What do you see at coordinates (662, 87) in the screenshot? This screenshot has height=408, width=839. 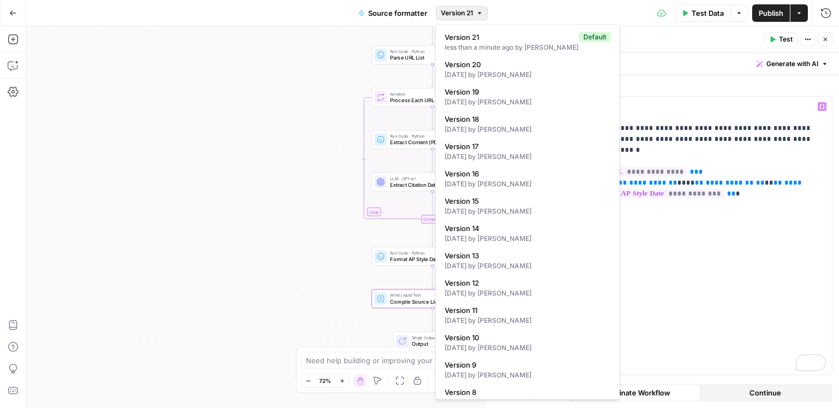 I see `label: Template` at bounding box center [662, 87].